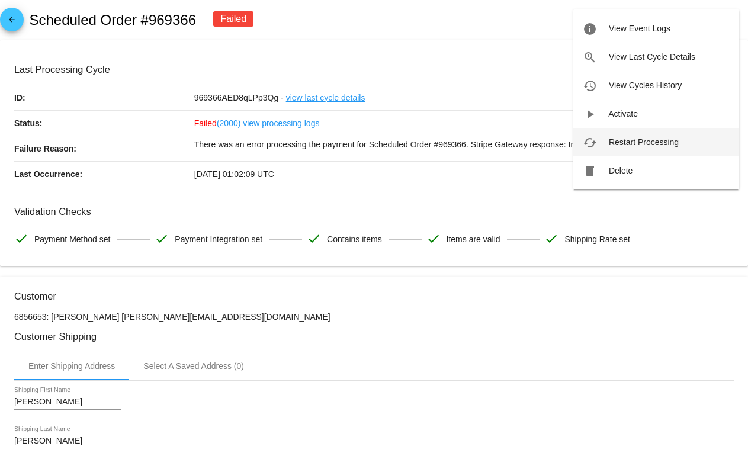 The width and height of the screenshot is (748, 453). I want to click on mat-icon: info, so click(590, 29).